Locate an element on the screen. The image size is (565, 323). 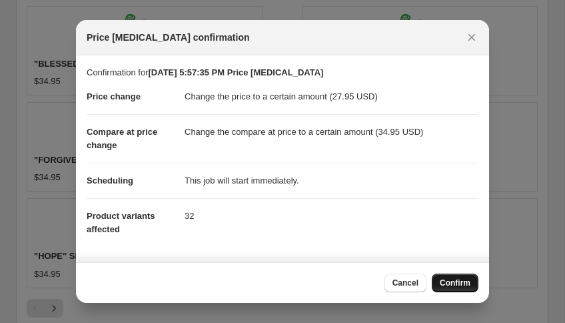
span: Scheduling is located at coordinates (110, 180).